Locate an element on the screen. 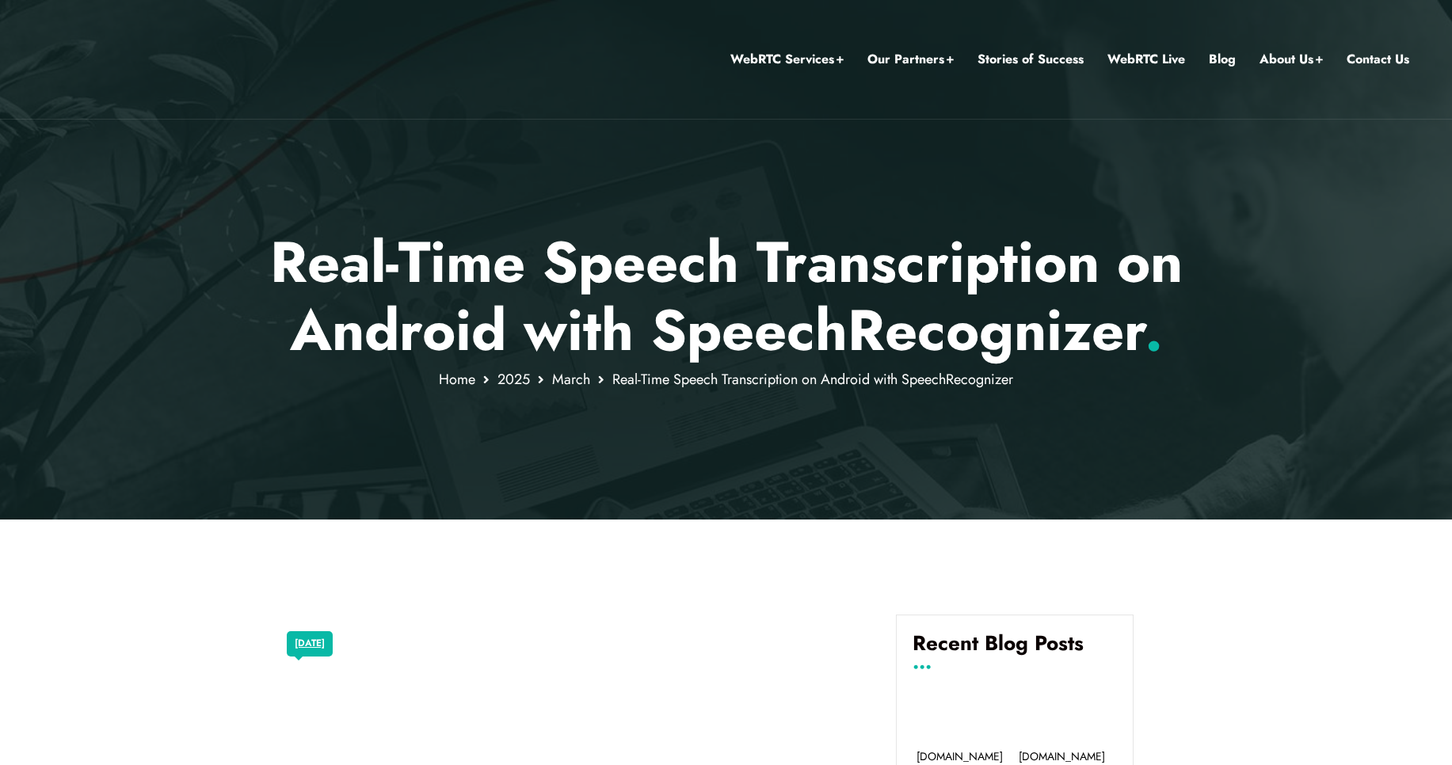 The height and width of the screenshot is (765, 1452). a: 2025 is located at coordinates (513, 380).